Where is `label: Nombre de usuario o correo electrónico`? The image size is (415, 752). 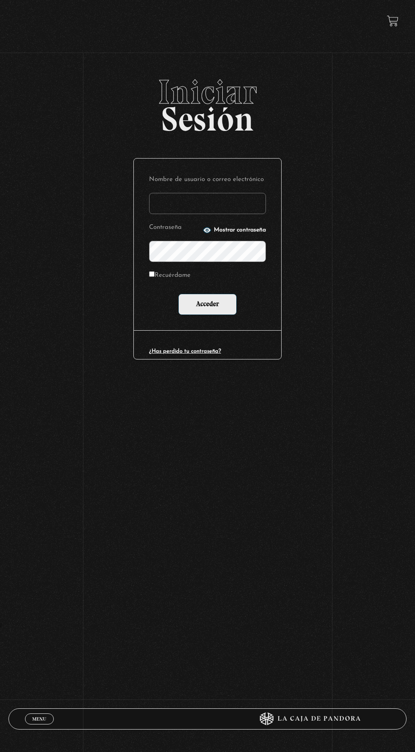
label: Nombre de usuario o correo electrónico is located at coordinates (208, 180).